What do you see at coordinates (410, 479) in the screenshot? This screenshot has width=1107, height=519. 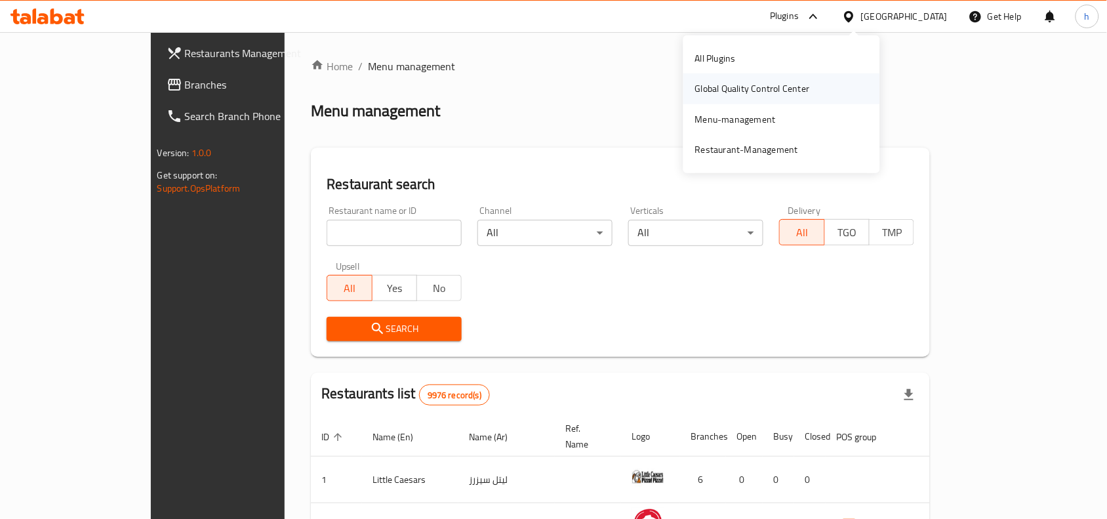 I see `td: Little Caesars` at bounding box center [410, 479].